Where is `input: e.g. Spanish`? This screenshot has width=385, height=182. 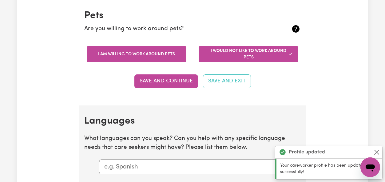 input: e.g. Spanish is located at coordinates (193, 167).